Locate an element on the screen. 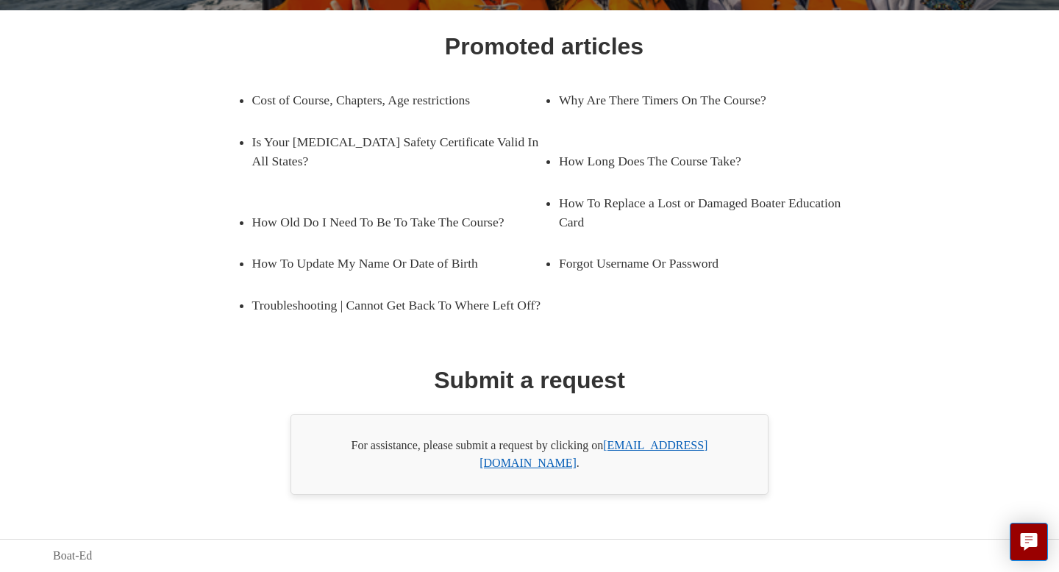 Image resolution: width=1059 pixels, height=572 pixels. a: How Old Do I Need To Be To Take The Course? is located at coordinates (387, 222).